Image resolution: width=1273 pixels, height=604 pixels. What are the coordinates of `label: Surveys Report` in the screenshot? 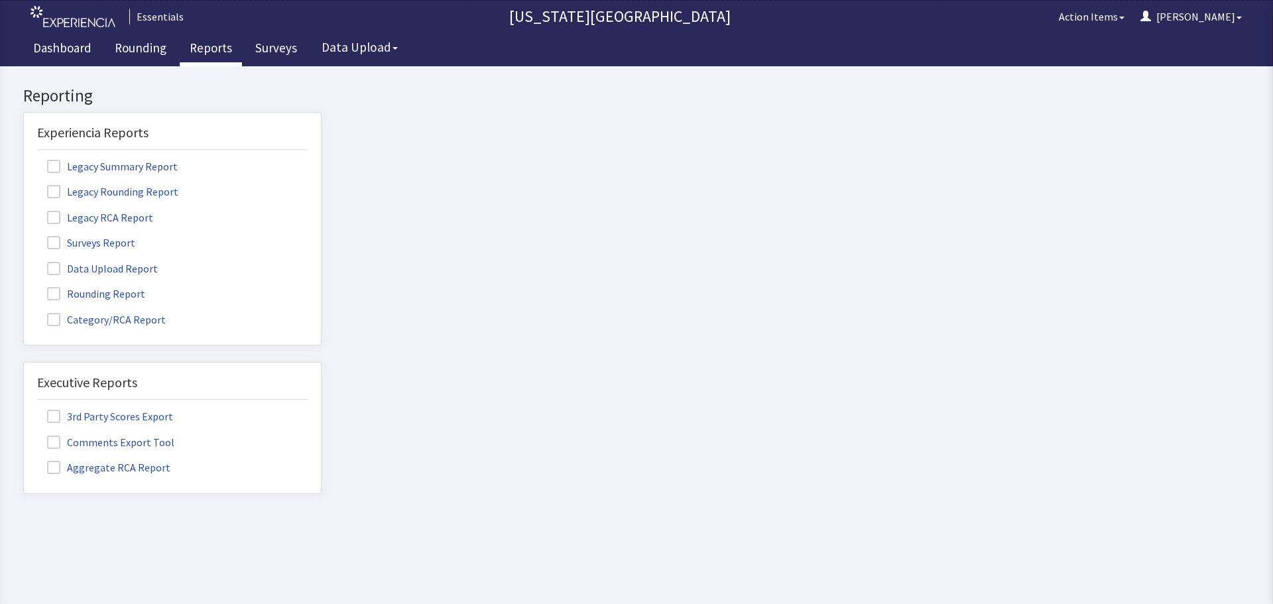 It's located at (93, 176).